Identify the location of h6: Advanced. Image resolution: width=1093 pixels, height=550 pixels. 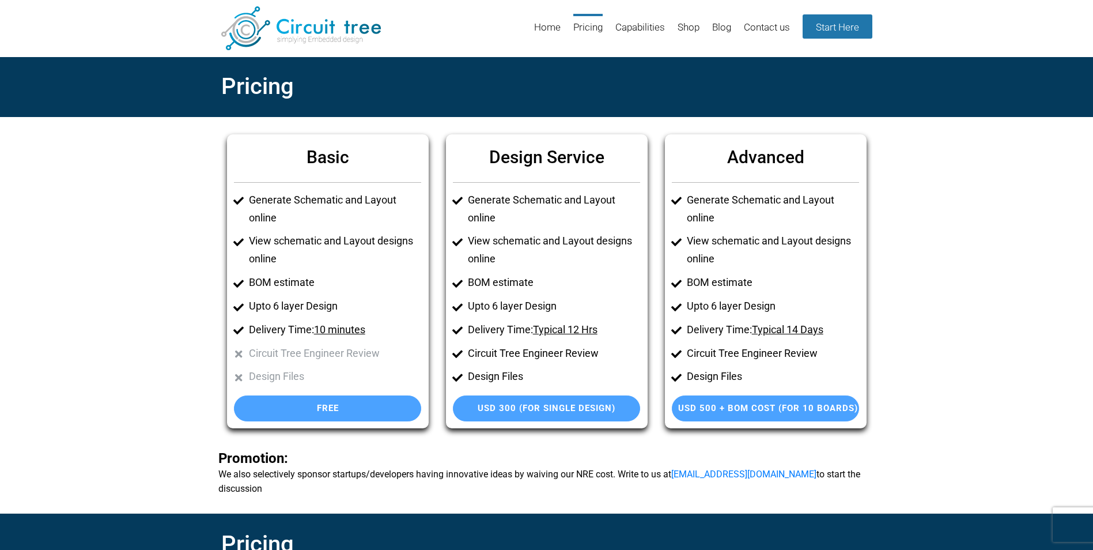
(765, 157).